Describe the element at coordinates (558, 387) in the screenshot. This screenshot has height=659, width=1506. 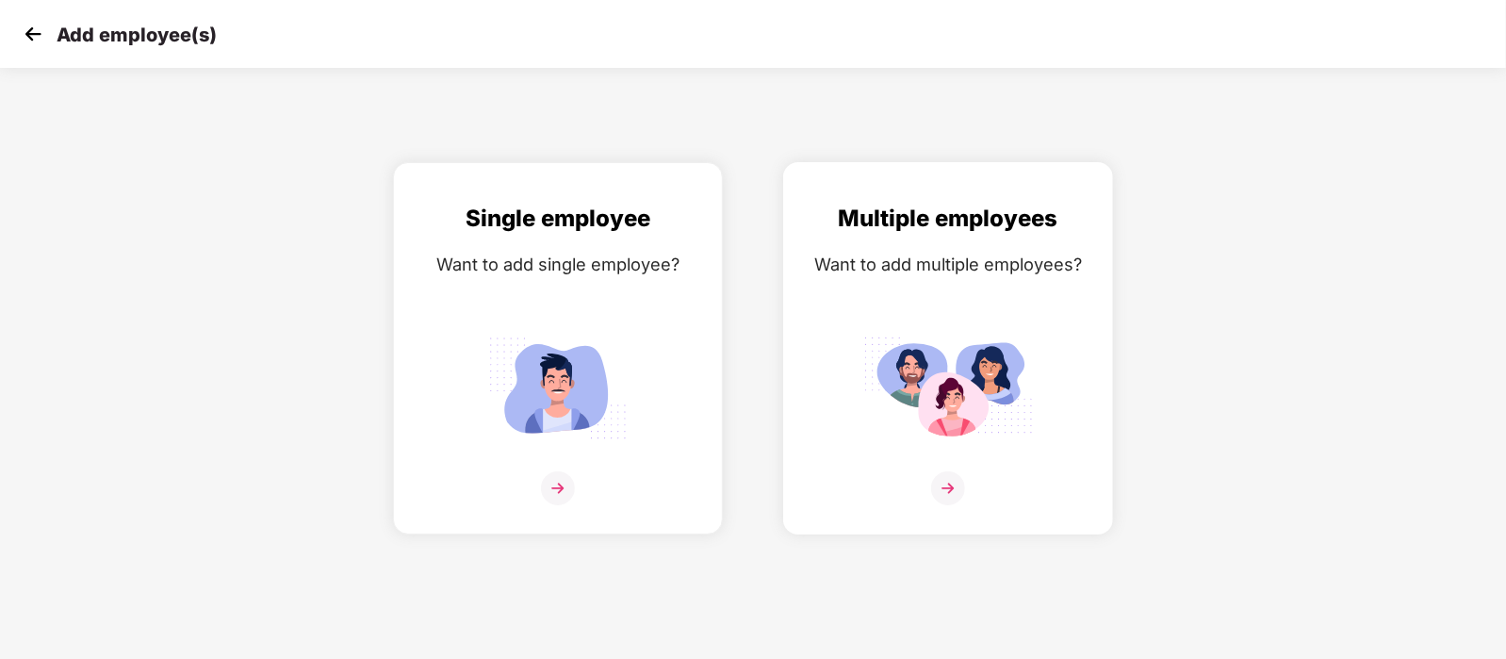
I see `img: svg+xml;base64,PHN2ZyB4bWxucz0iaHR0cDovL3d3dy53My5vcmcvMjAwMC9zdmciIGlkPSJTaW5nbGVfZW1wbG95ZWUiIH...` at that location.